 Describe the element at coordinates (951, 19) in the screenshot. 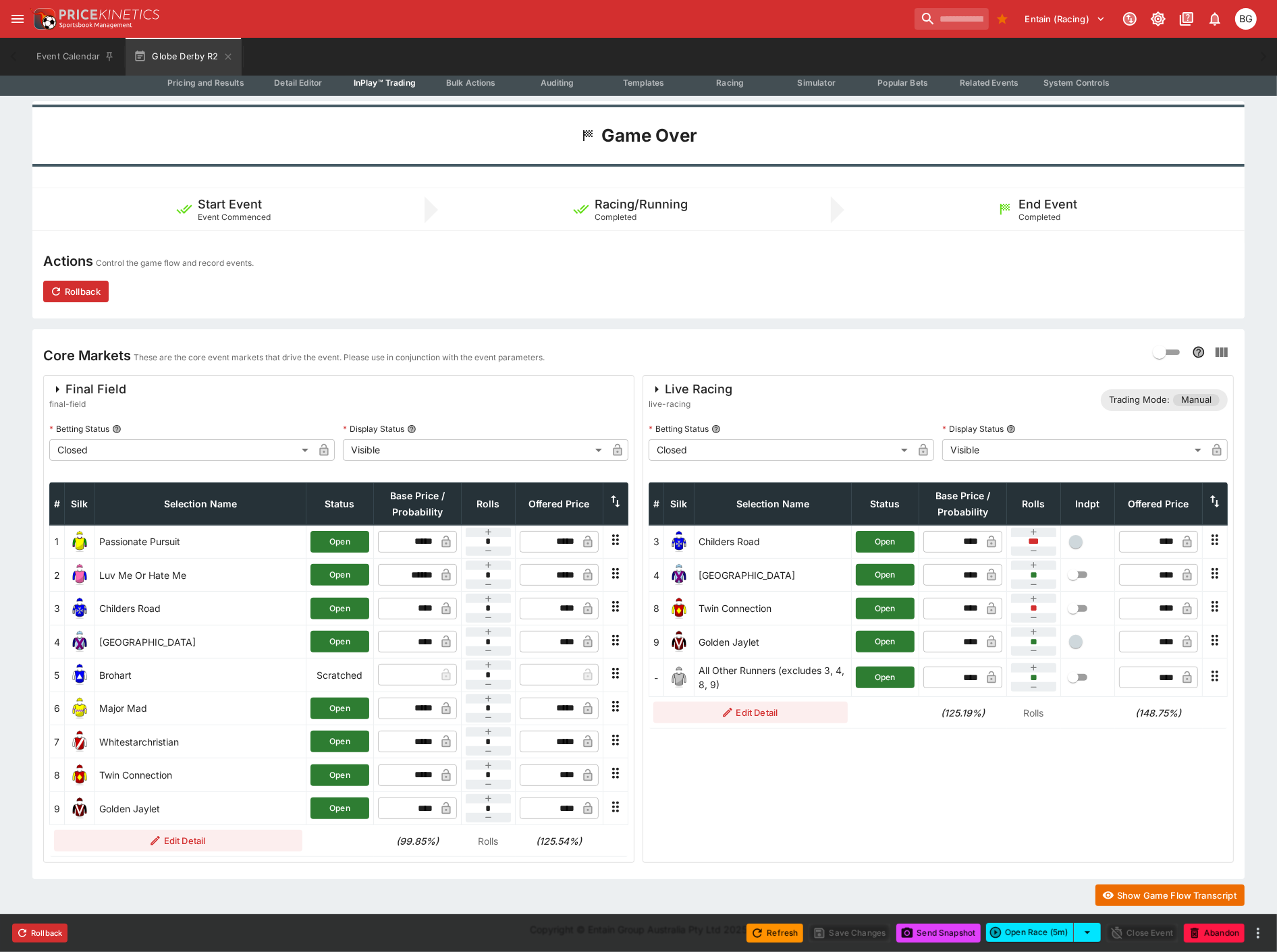

I see `input: search` at that location.